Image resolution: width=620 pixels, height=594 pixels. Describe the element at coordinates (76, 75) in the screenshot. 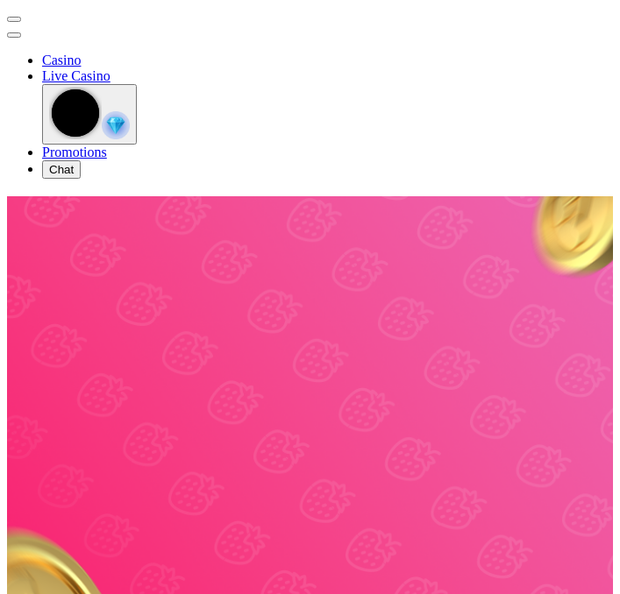

I see `span: Live Casino` at that location.